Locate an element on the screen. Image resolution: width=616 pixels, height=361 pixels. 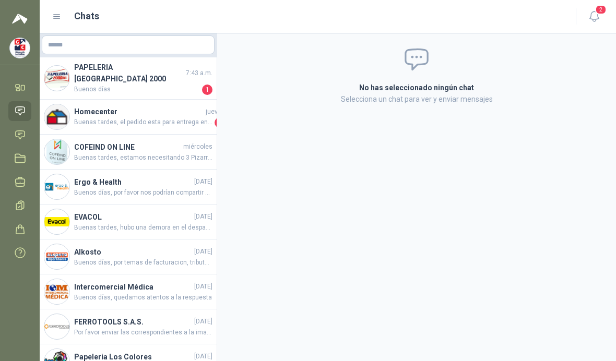
span: miércoles is located at coordinates (198, 147).